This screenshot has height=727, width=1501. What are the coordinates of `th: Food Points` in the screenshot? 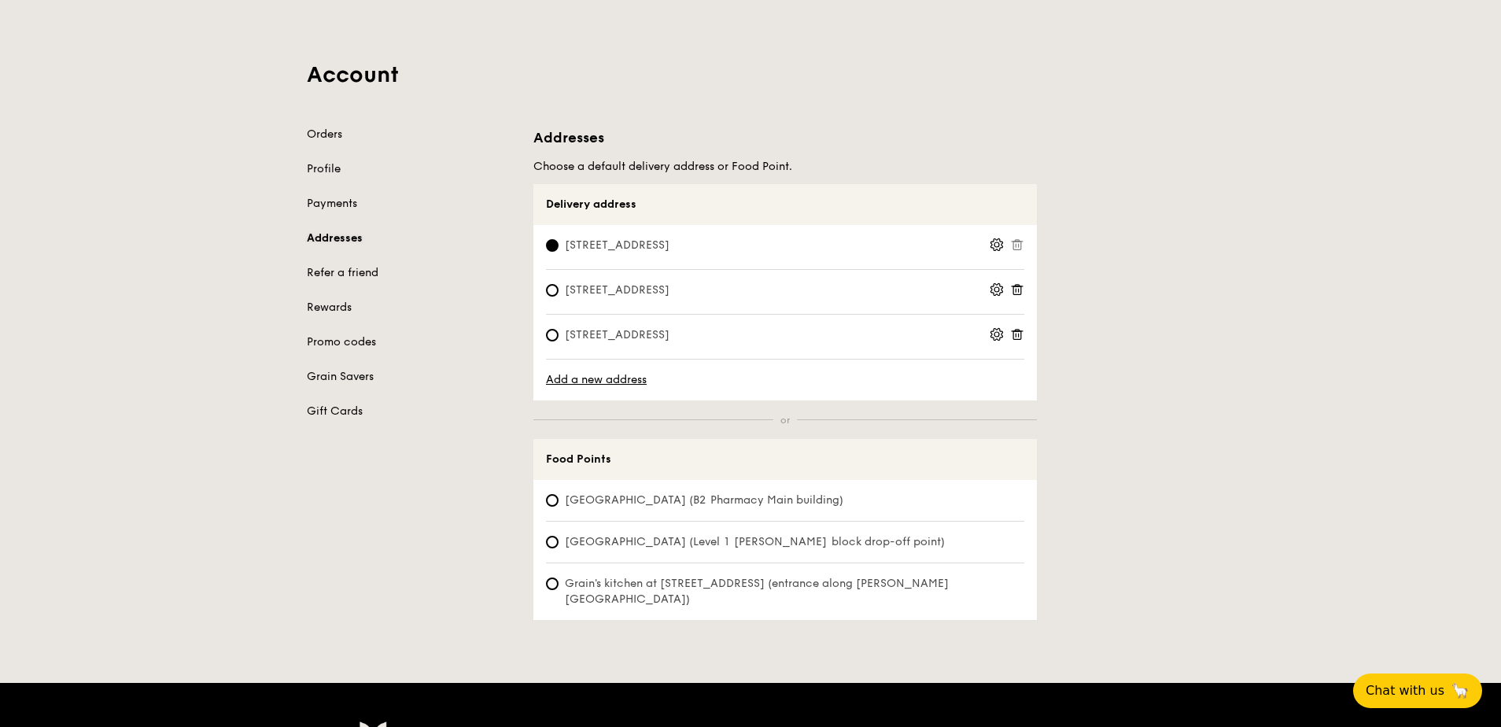 It's located at (785, 459).